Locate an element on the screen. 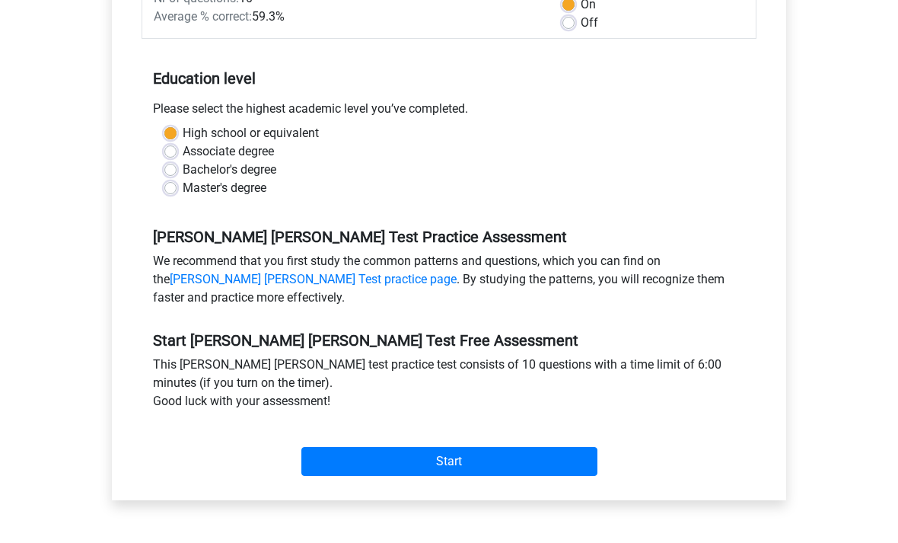 The height and width of the screenshot is (543, 898). label: Bachelor's degree is located at coordinates (229, 171).